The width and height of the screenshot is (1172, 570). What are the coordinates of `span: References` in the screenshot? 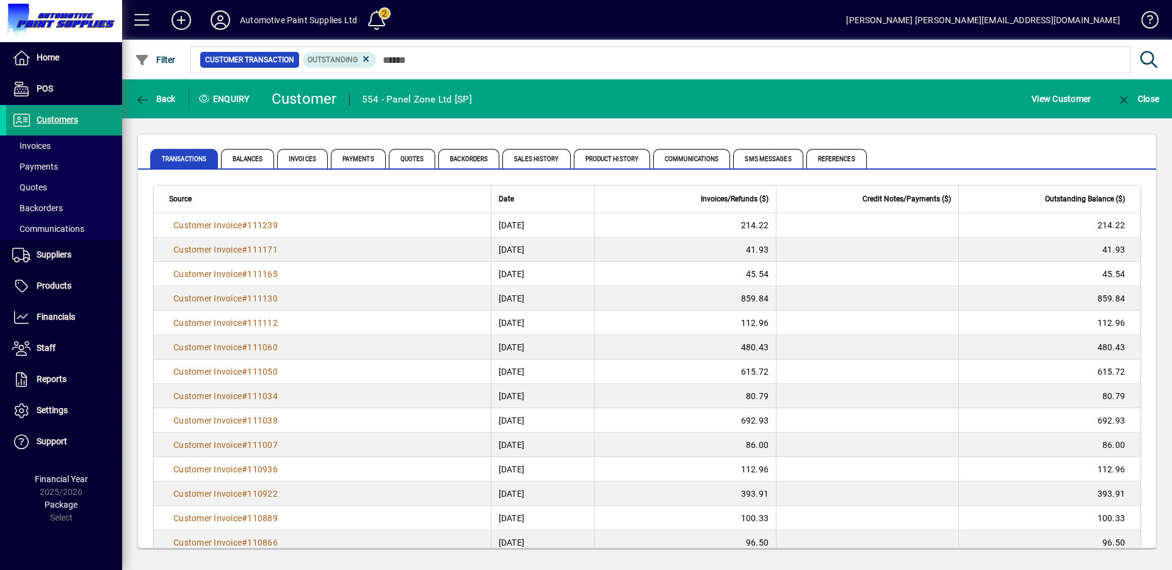 It's located at (836, 159).